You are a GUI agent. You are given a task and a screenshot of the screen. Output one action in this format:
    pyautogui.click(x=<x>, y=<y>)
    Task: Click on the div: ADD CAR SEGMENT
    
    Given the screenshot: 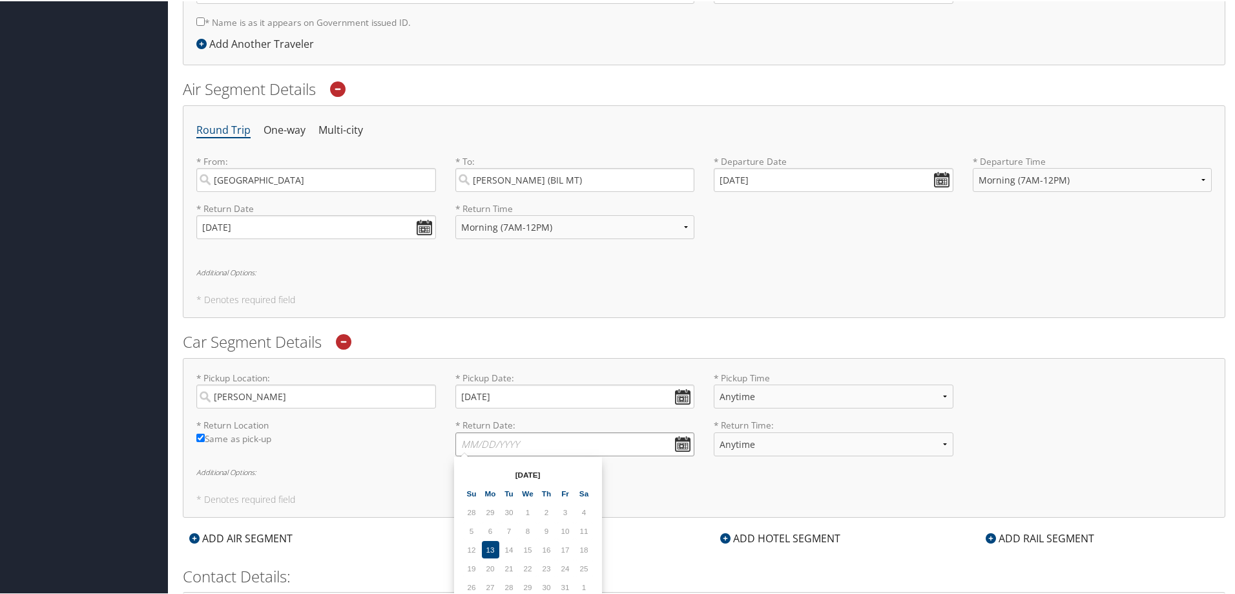 What is the action you would take?
    pyautogui.click(x=508, y=537)
    